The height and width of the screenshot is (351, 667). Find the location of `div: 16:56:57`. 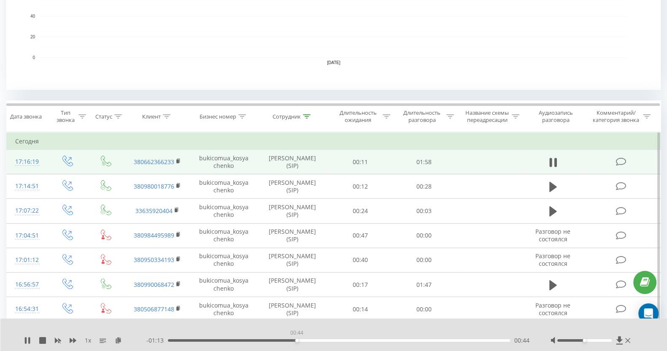

div: 16:56:57 is located at coordinates (27, 284).